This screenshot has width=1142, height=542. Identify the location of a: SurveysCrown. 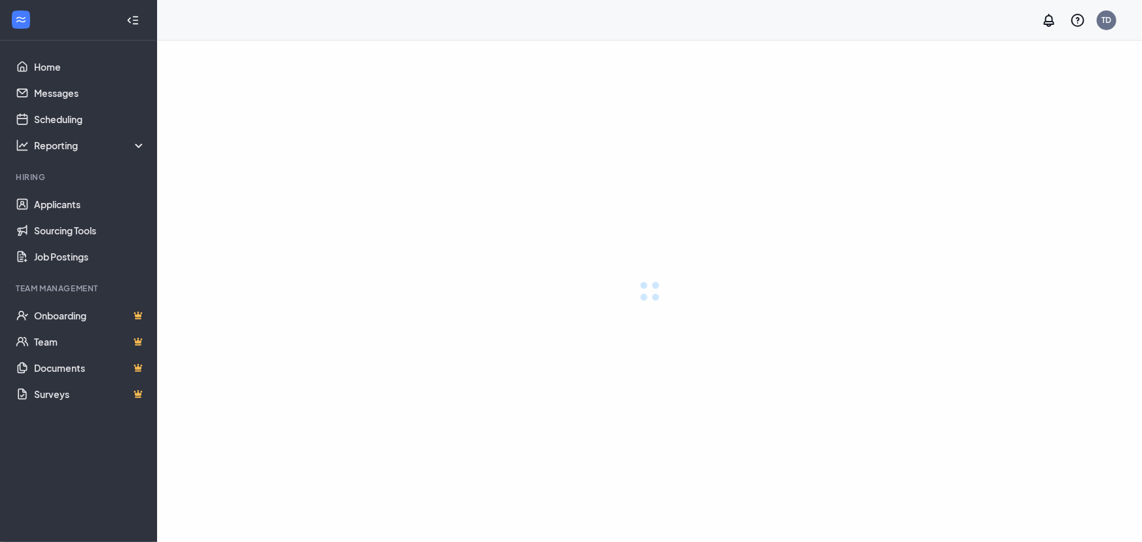
(90, 394).